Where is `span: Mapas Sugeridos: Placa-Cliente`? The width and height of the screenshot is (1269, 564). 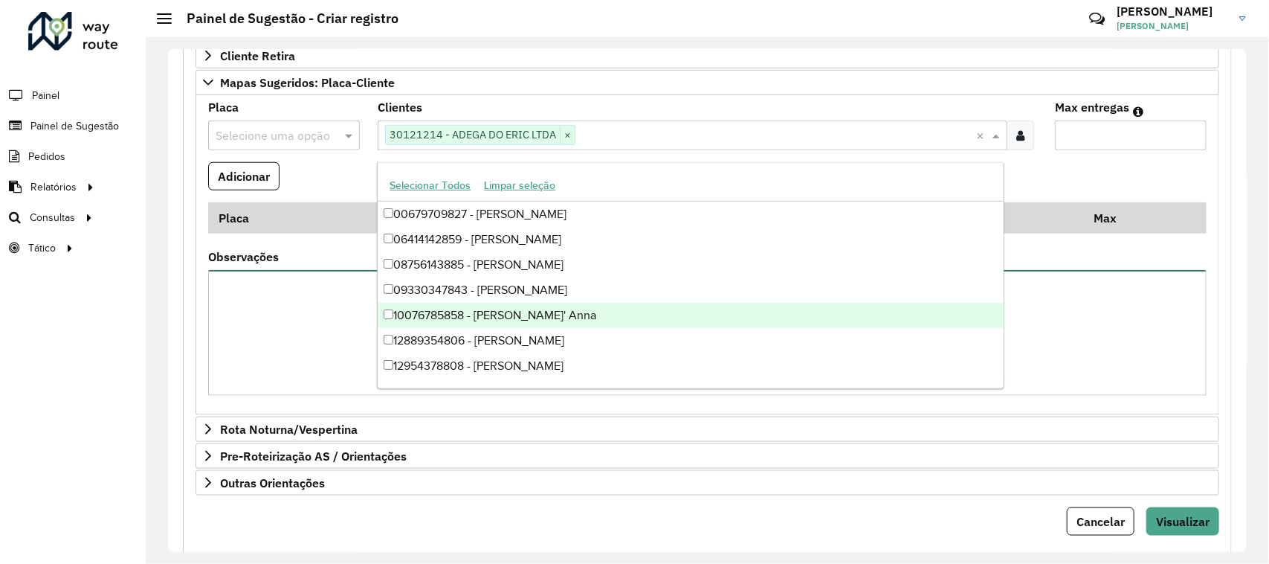
span: Mapas Sugeridos: Placa-Cliente is located at coordinates (307, 83).